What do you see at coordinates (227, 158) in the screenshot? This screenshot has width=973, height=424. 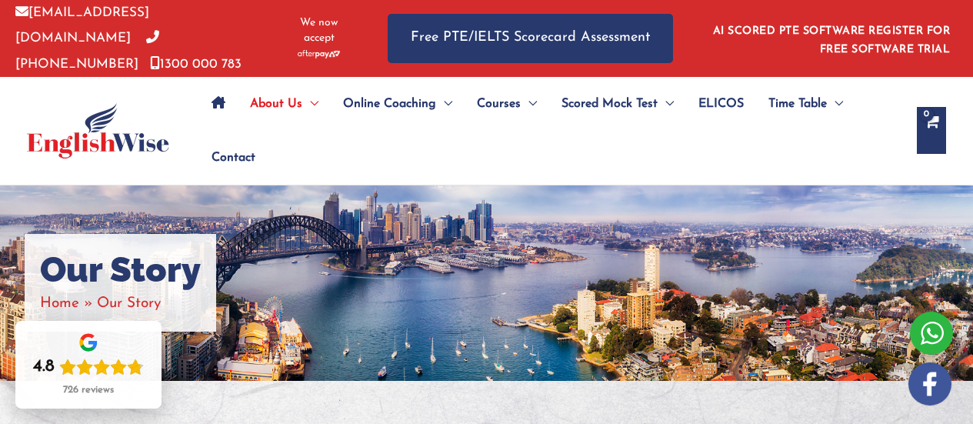 I see `a: Contact` at bounding box center [227, 158].